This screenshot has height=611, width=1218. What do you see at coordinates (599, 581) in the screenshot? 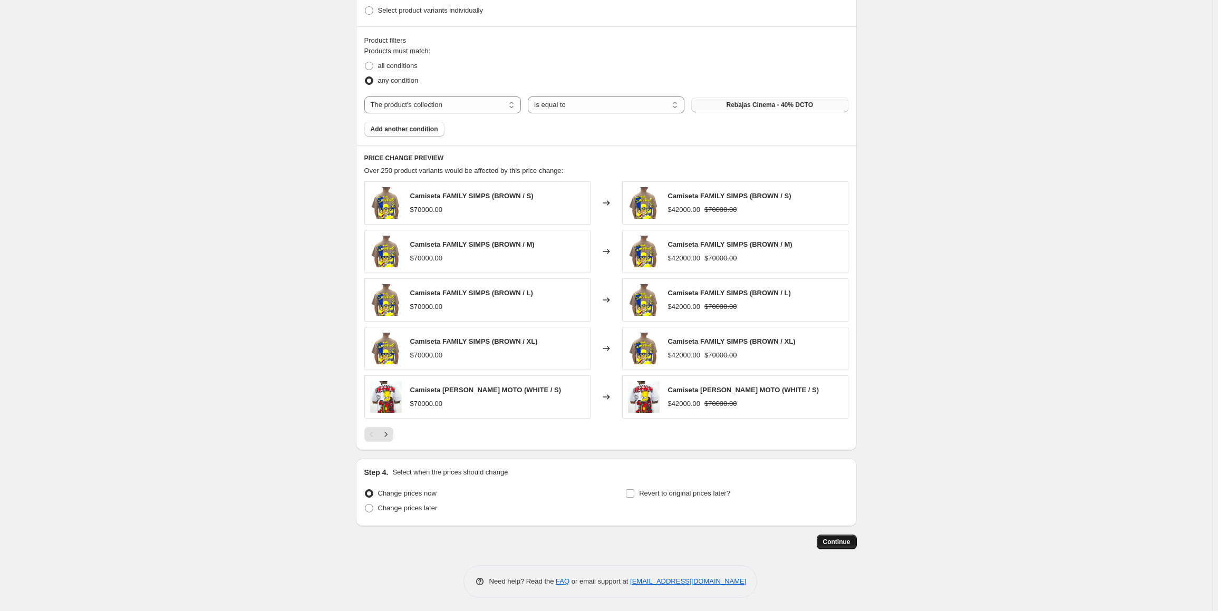
I see `span: or email support at` at bounding box center [599, 581].